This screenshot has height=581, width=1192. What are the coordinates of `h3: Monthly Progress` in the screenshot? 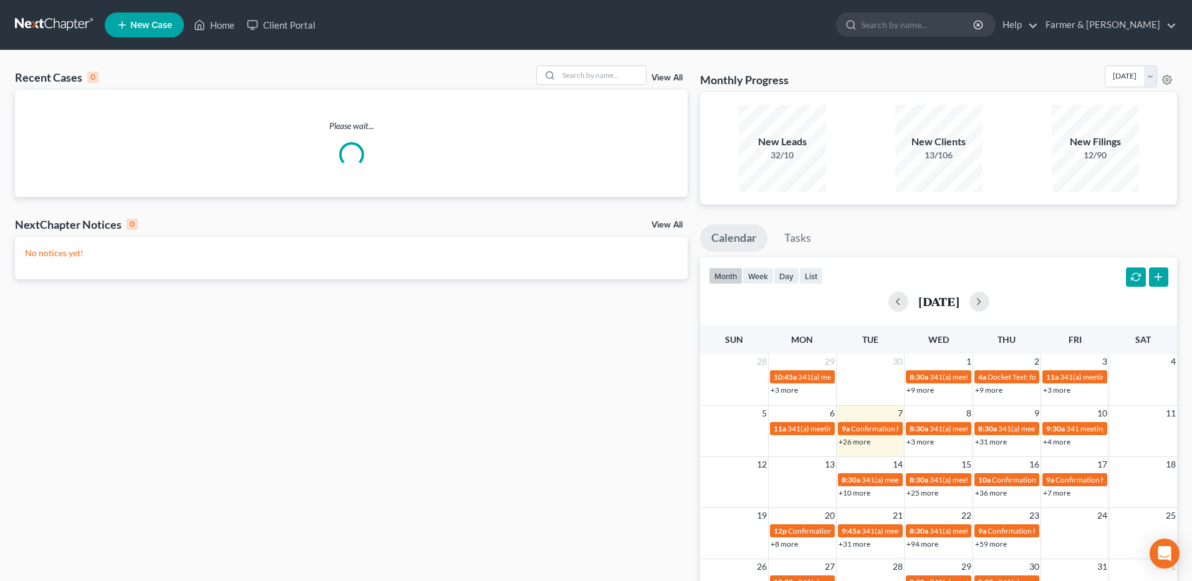 It's located at (744, 80).